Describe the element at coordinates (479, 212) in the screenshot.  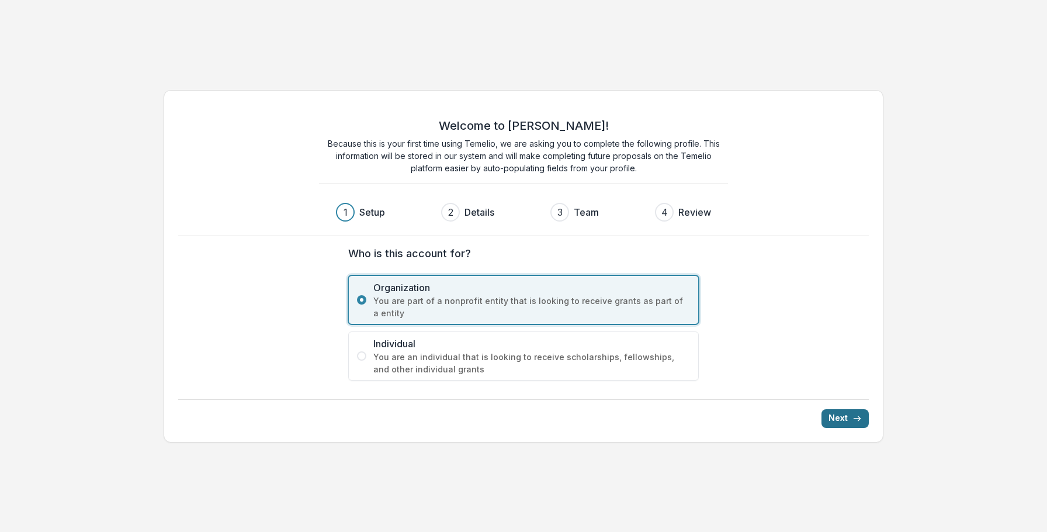
I see `h3: Details` at that location.